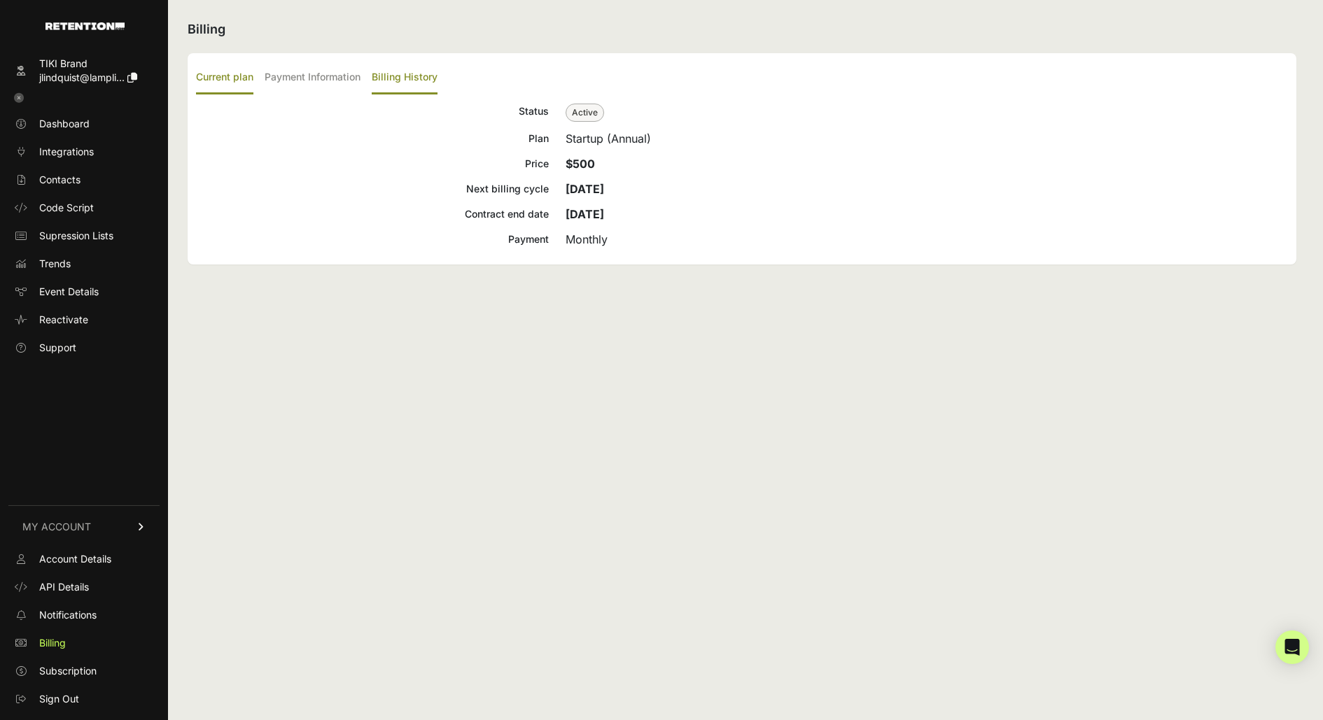  I want to click on span: Event Details, so click(69, 292).